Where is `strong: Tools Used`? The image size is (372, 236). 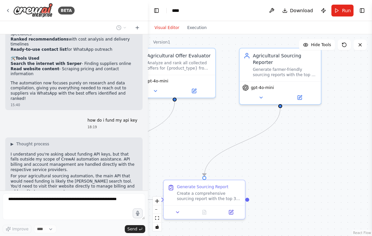
strong: Tools Used is located at coordinates (27, 58).